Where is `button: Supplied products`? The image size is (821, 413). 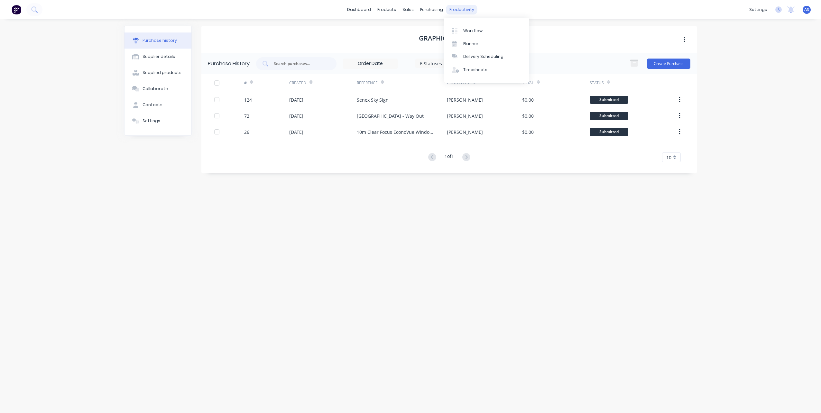 button: Supplied products is located at coordinates (158, 73).